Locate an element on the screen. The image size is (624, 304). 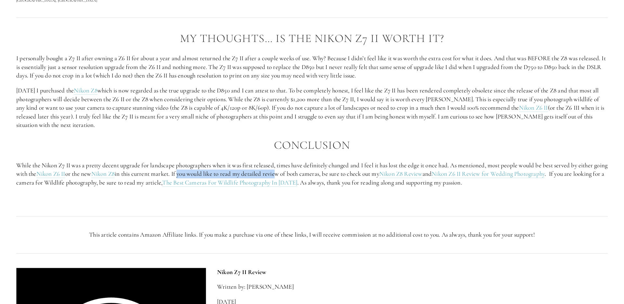
a: Nikon Z6 II Review for Wedding Photography is located at coordinates (488, 174).